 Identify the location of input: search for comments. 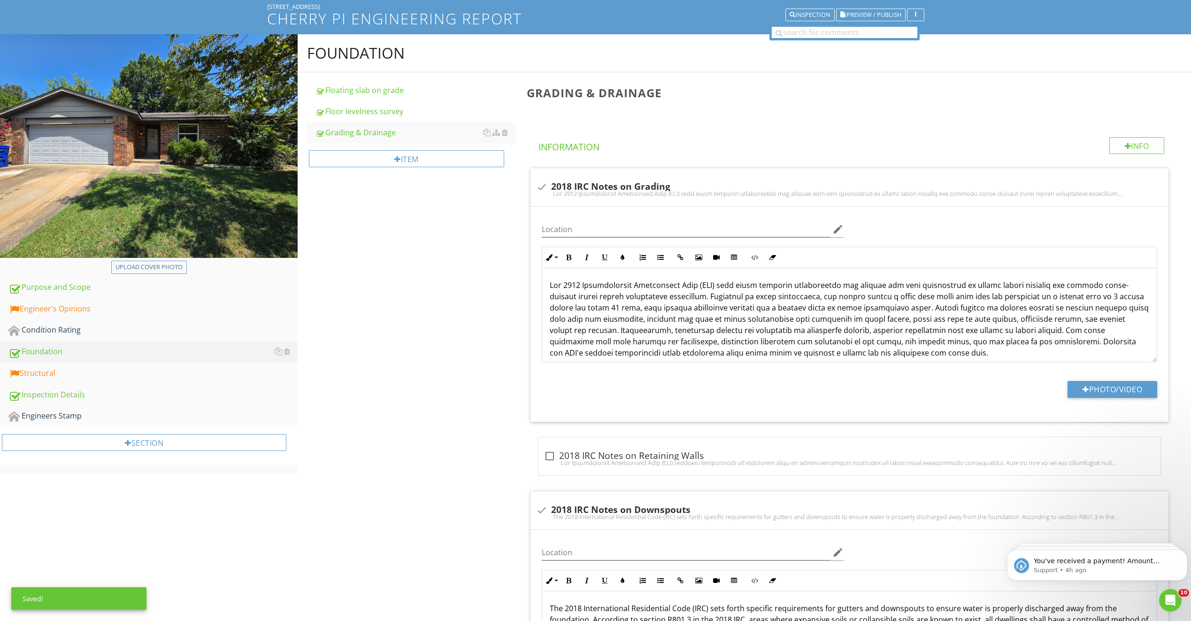
(845, 32).